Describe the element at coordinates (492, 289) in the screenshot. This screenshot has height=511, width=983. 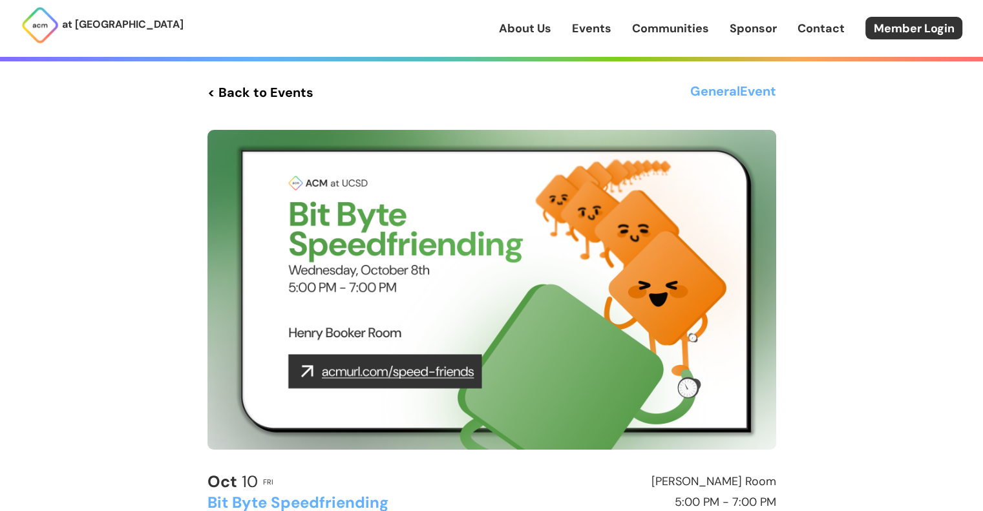
I see `img: Event Cover Photo` at that location.